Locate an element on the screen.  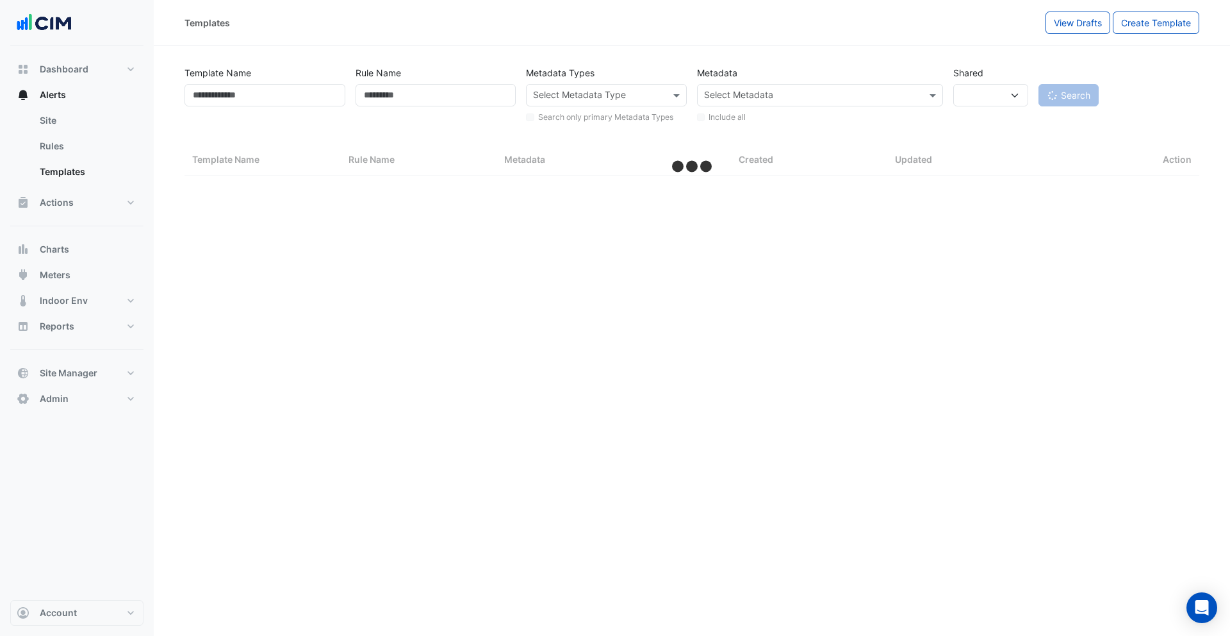
label: Metadata is located at coordinates (717, 72).